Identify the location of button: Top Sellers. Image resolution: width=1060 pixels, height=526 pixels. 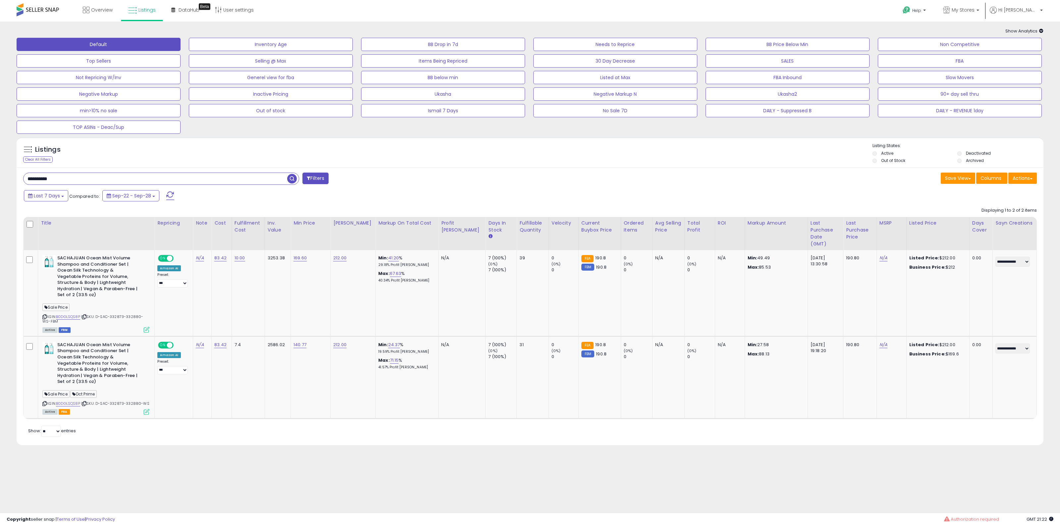
(98, 61).